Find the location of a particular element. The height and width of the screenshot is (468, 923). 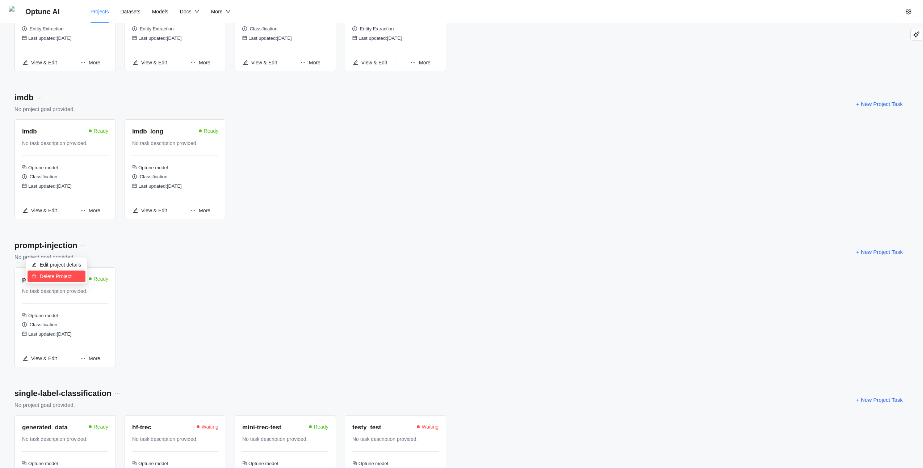

div: single-label-classification is located at coordinates (63, 394).